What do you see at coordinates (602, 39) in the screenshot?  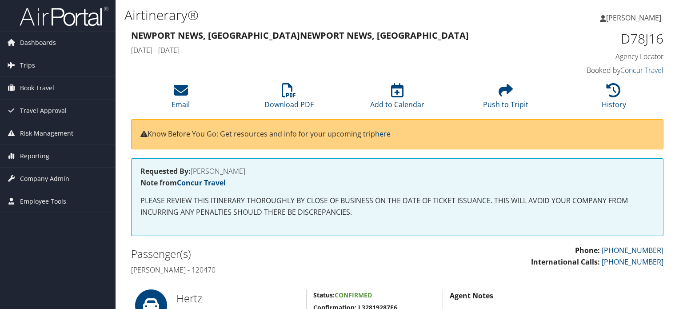 I see `h1: D78J16` at bounding box center [602, 39].